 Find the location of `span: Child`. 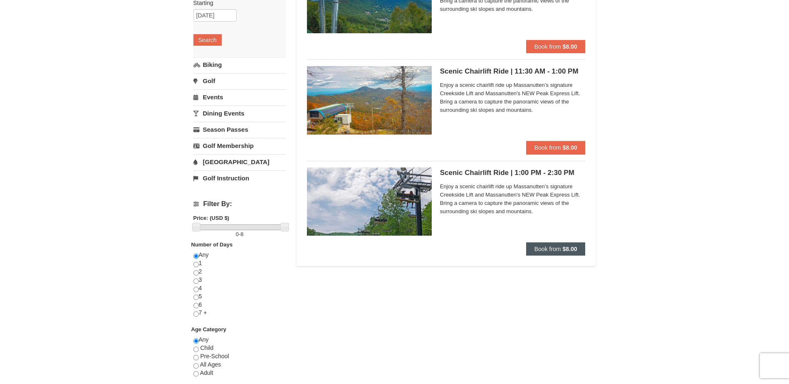

span: Child is located at coordinates (207, 348).